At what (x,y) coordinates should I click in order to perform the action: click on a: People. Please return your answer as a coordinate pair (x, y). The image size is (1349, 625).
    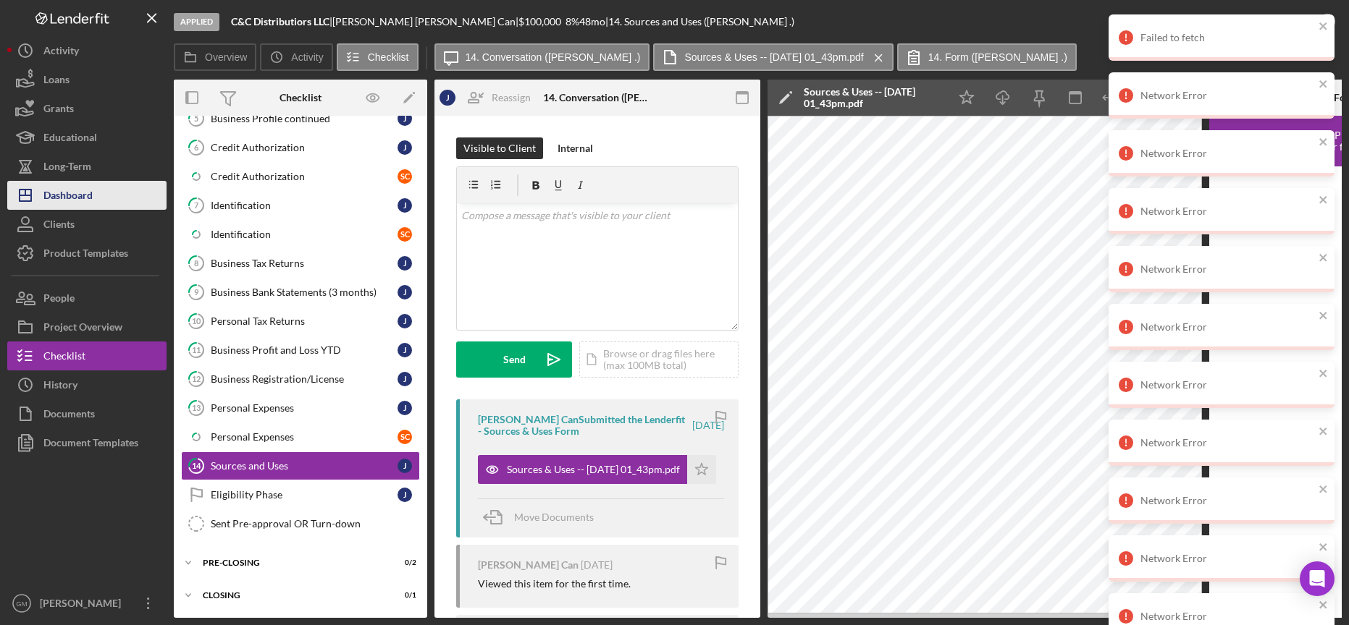
    Looking at the image, I should click on (87, 298).